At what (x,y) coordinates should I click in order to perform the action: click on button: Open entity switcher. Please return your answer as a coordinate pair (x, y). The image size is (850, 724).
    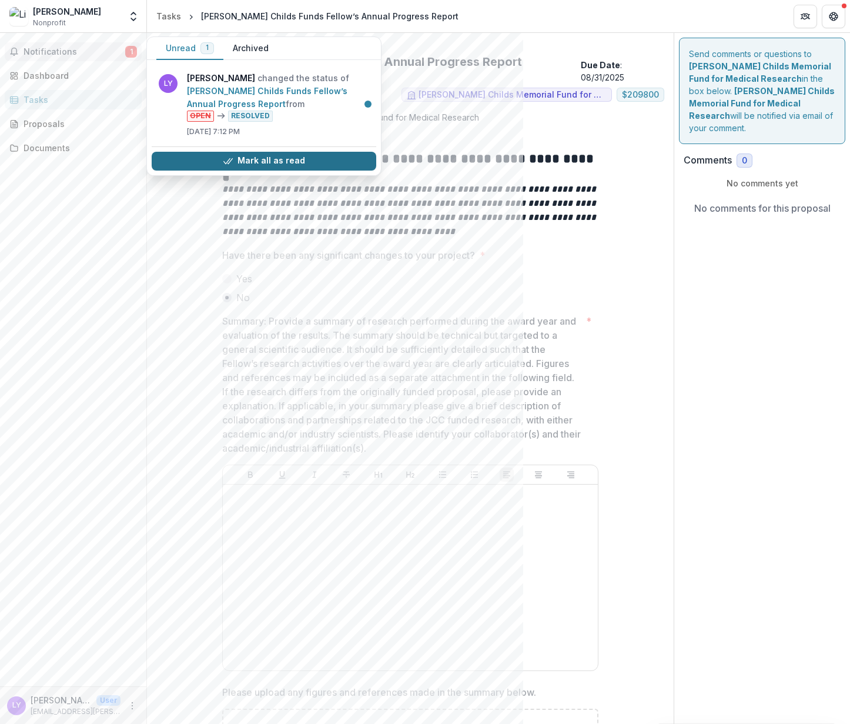
    Looking at the image, I should click on (134, 16).